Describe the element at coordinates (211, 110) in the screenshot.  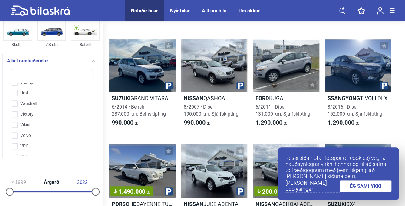
I see `span: 8/2007 · Dísel 190.000 km. Sjálfskipting` at that location.